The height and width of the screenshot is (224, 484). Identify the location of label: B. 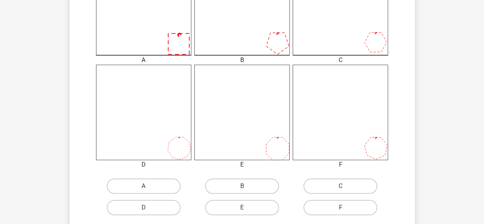
(242, 186).